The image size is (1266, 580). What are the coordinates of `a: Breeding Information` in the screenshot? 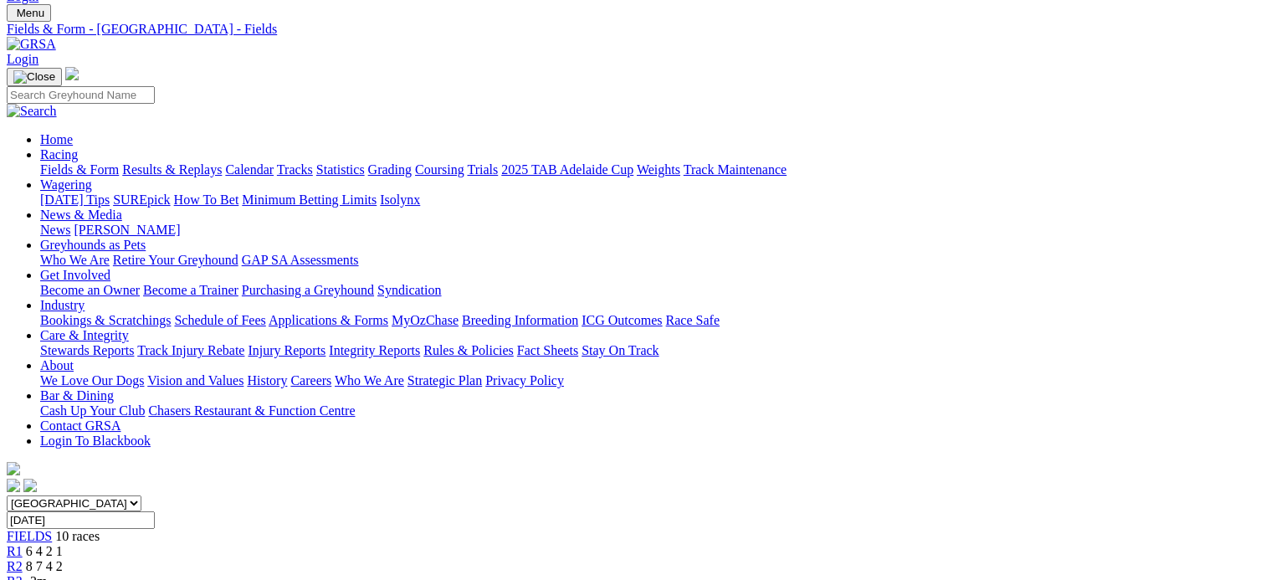 It's located at (519, 320).